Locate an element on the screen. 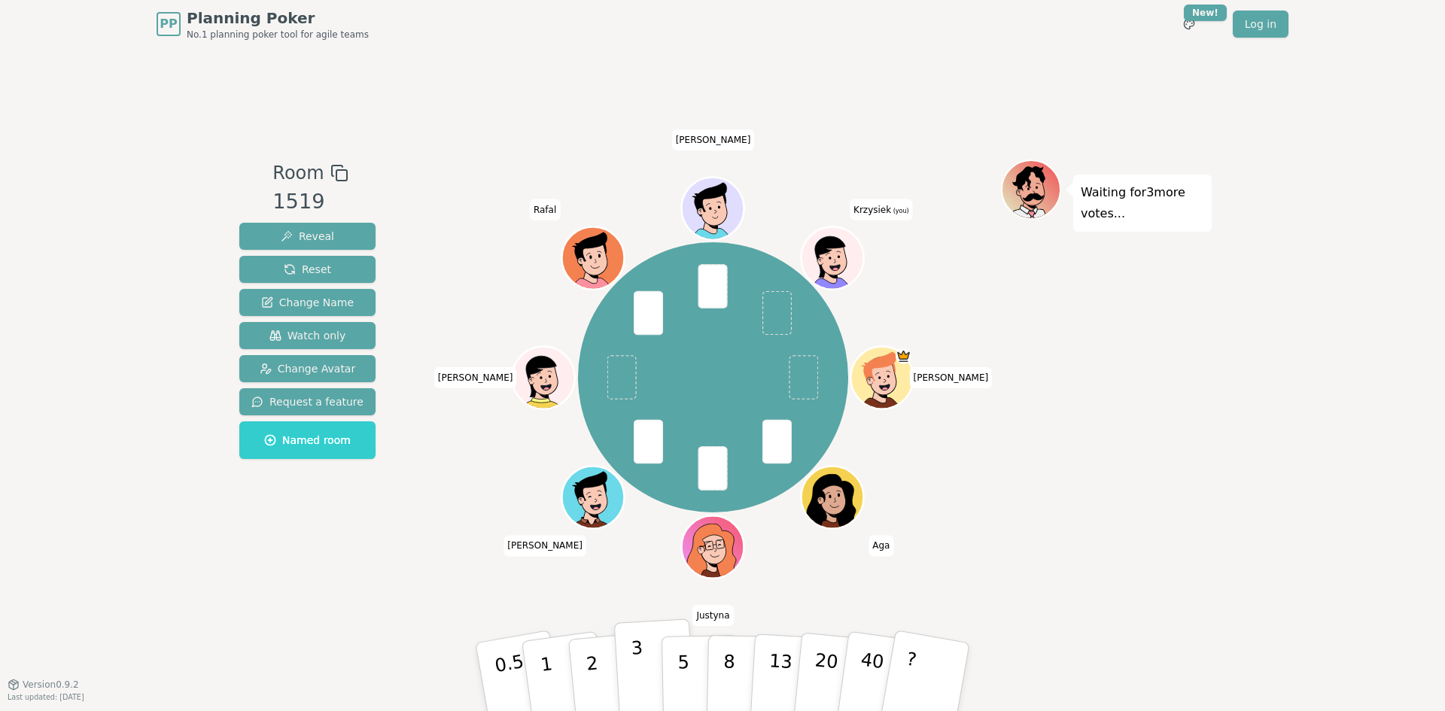 This screenshot has width=1445, height=711. span: No.1 planning poker tool for agile teams is located at coordinates (278, 35).